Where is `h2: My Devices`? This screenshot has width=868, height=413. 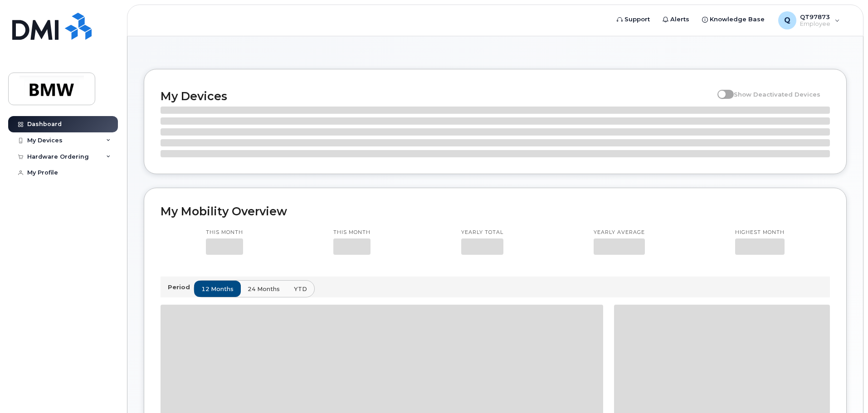 h2: My Devices is located at coordinates (437, 96).